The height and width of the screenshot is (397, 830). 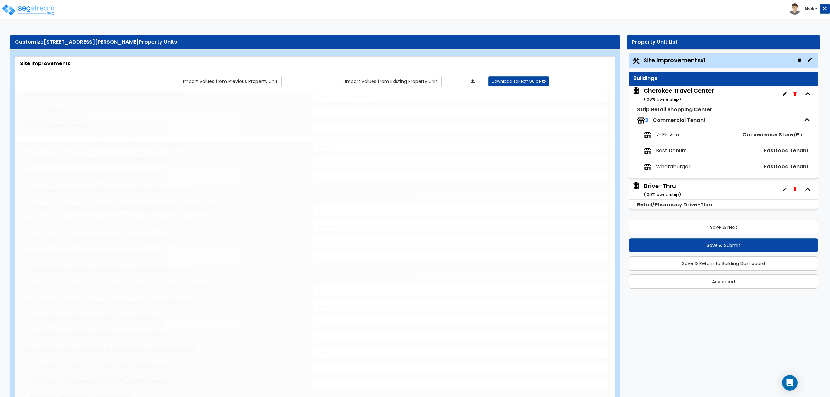 I want to click on div: Site Improvements, so click(x=315, y=64).